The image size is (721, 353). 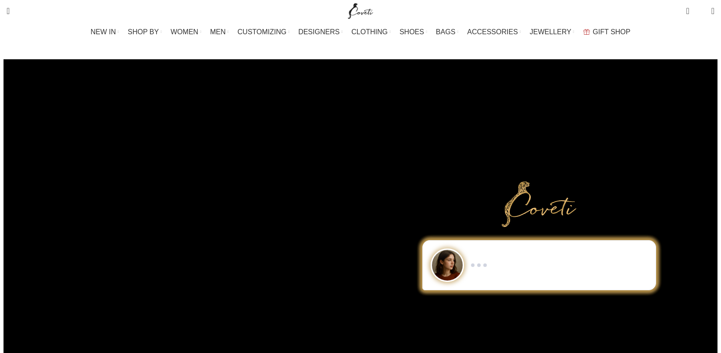 What do you see at coordinates (105, 32) in the screenshot?
I see `a: NEW IN` at bounding box center [105, 32].